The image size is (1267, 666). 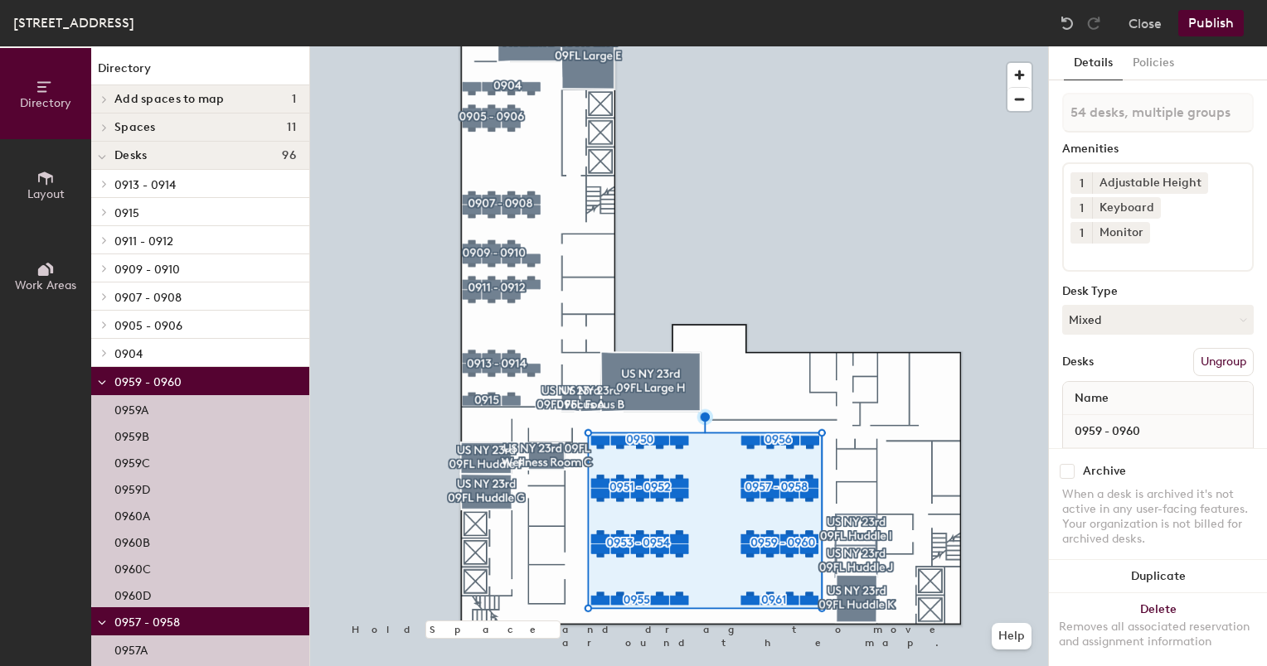 What do you see at coordinates (1150, 183) in the screenshot?
I see `div: Adjustable Height` at bounding box center [1150, 183].